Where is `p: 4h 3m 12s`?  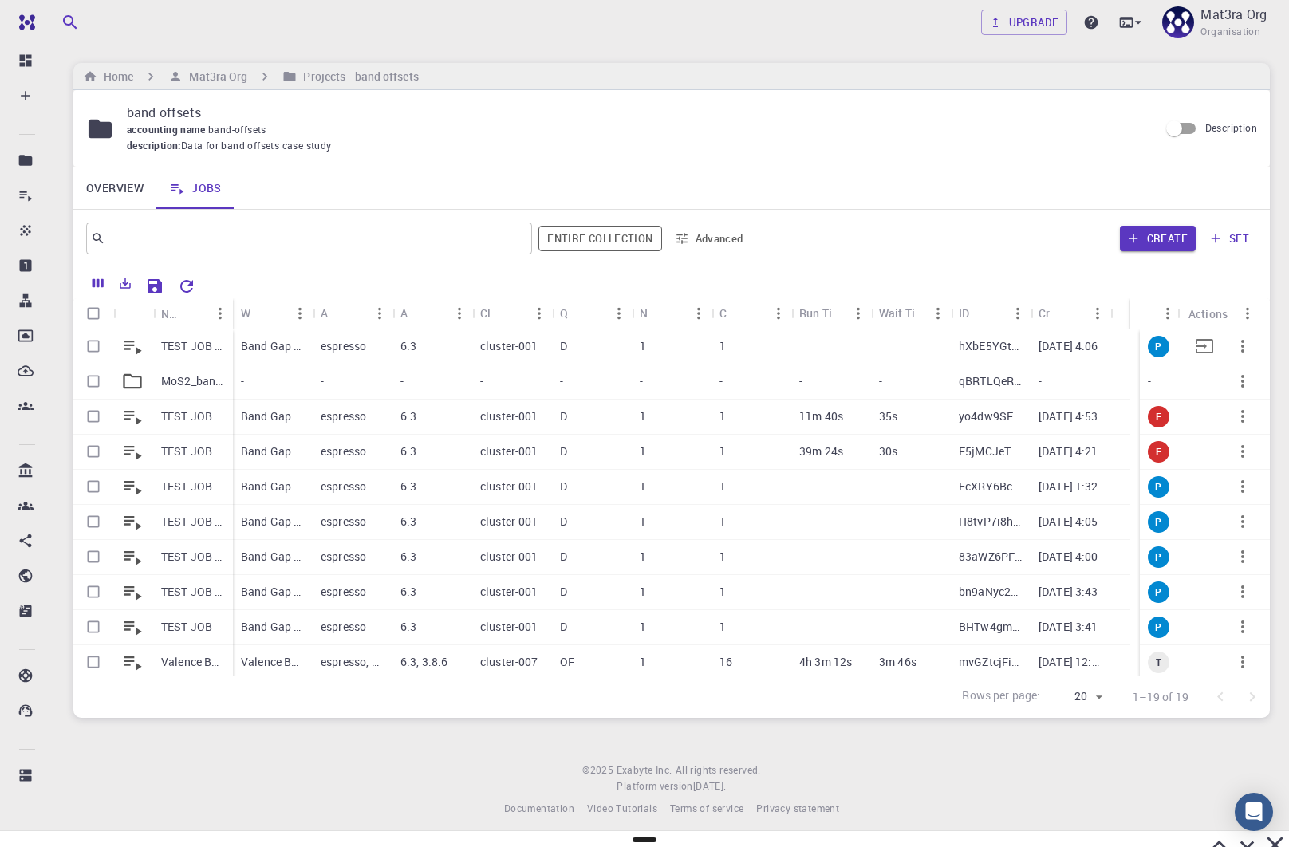
p: 4h 3m 12s is located at coordinates (826, 662).